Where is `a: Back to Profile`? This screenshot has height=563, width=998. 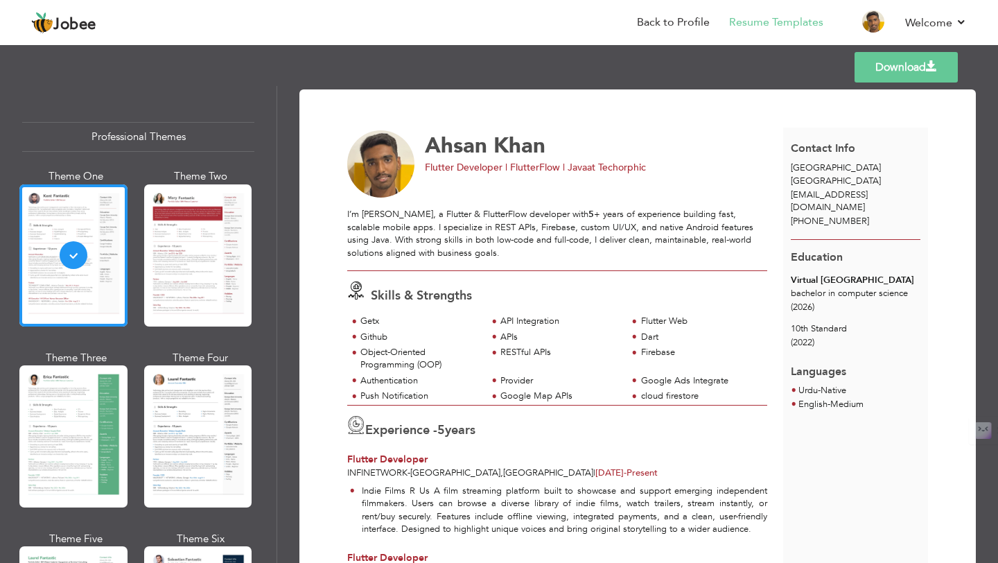 a: Back to Profile is located at coordinates (673, 22).